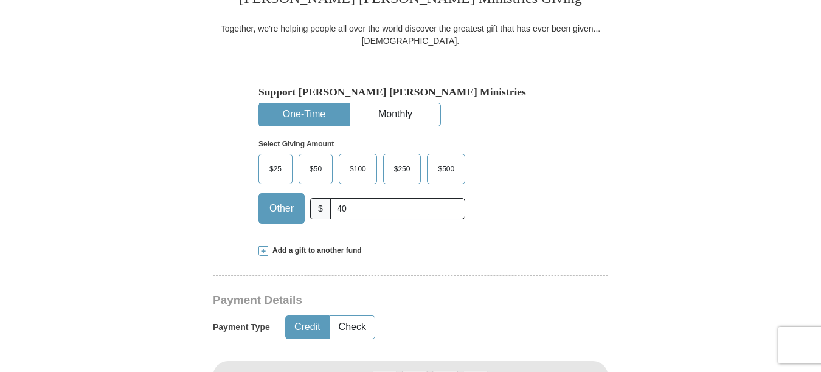  I want to click on button: Monthly, so click(395, 114).